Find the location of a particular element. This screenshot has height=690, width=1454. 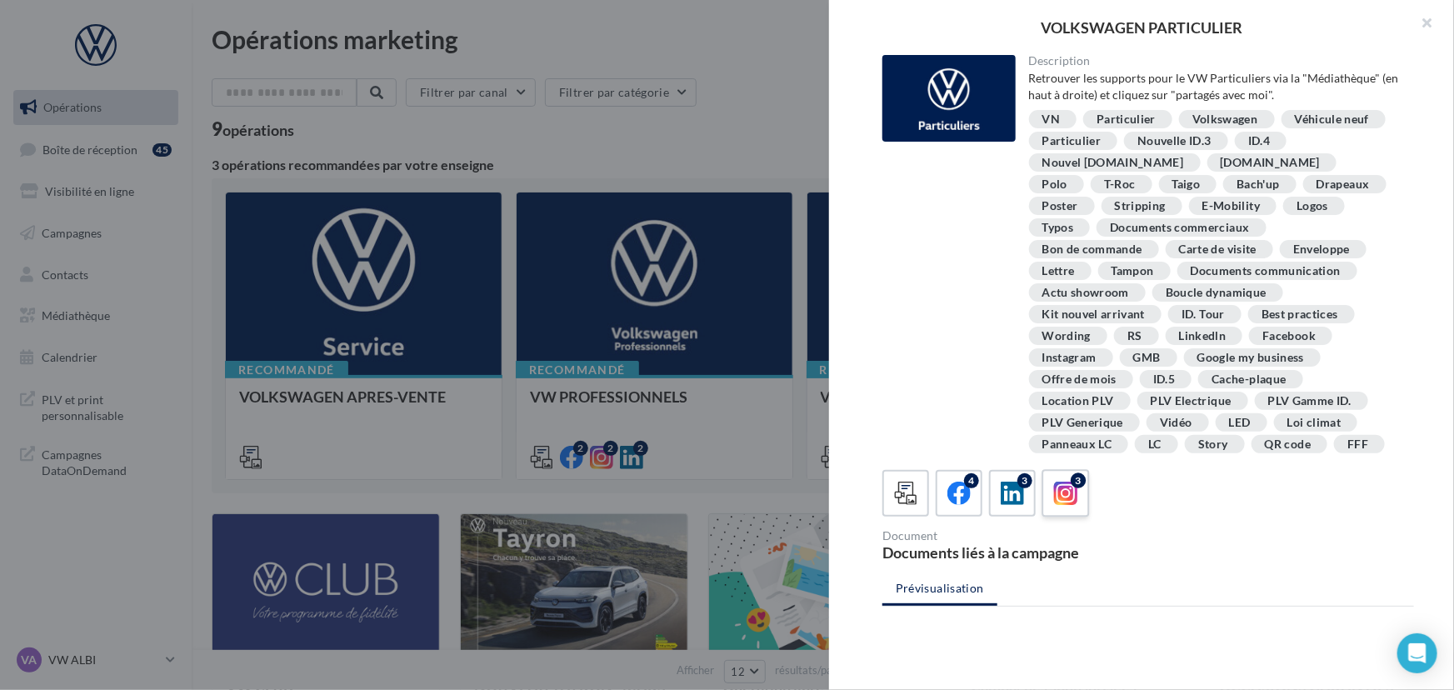

div: Bach'up is located at coordinates (1257, 184).